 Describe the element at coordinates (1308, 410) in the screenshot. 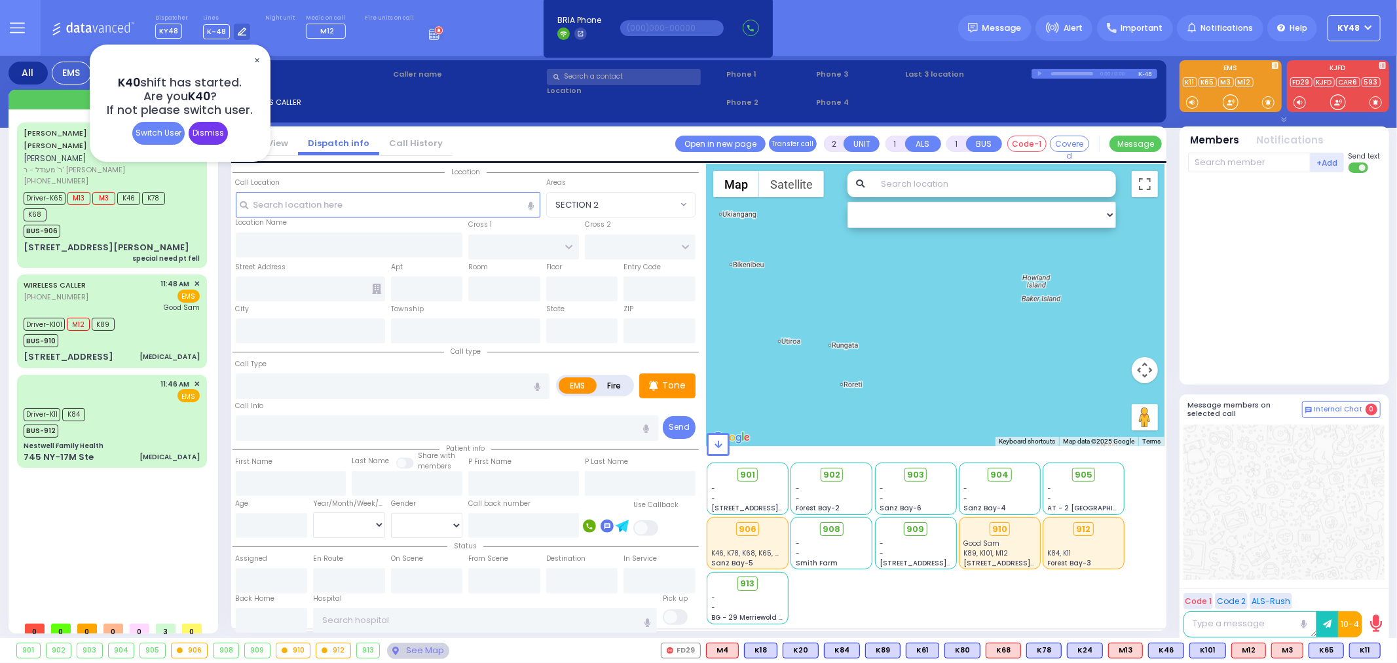

I see `img: comment-alt.png` at that location.